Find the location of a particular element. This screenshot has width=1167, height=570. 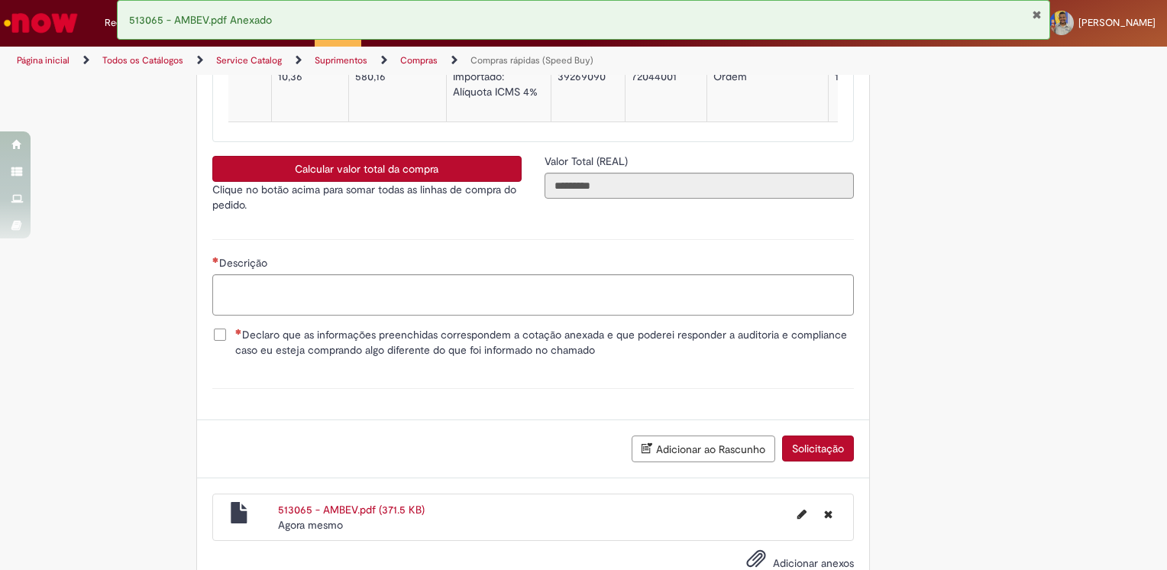

ul: Trilhas de página is located at coordinates (389, 60).